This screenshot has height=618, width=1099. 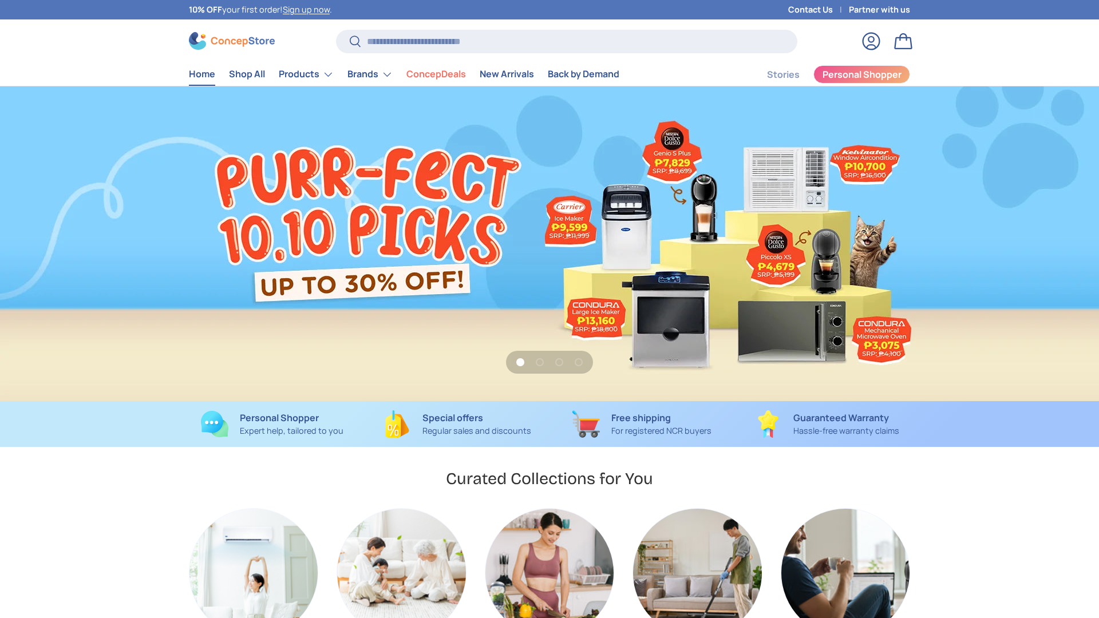 What do you see at coordinates (279, 418) in the screenshot?
I see `strong: Personal Shopper` at bounding box center [279, 418].